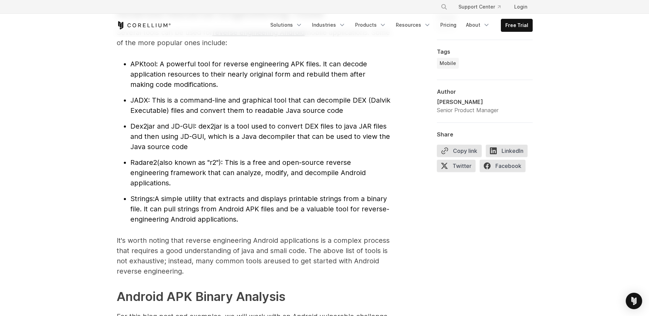  I want to click on span: Twitter, so click(456, 166).